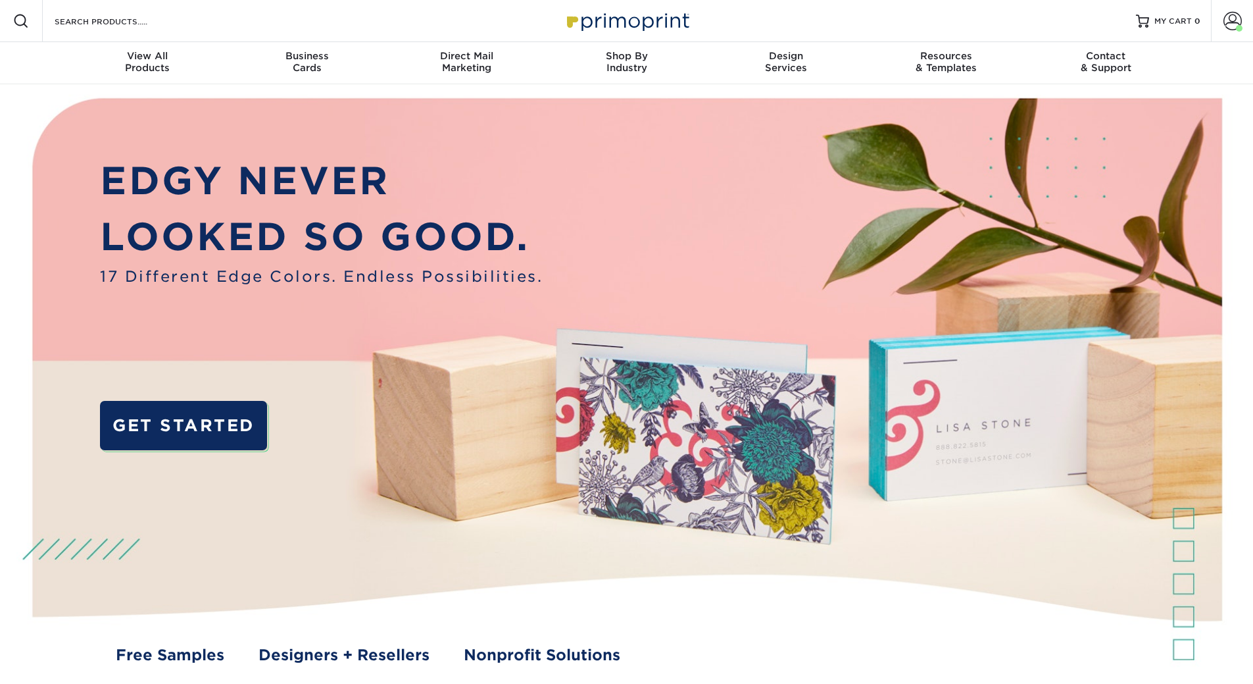  I want to click on a: Direct MailMarketing, so click(466, 63).